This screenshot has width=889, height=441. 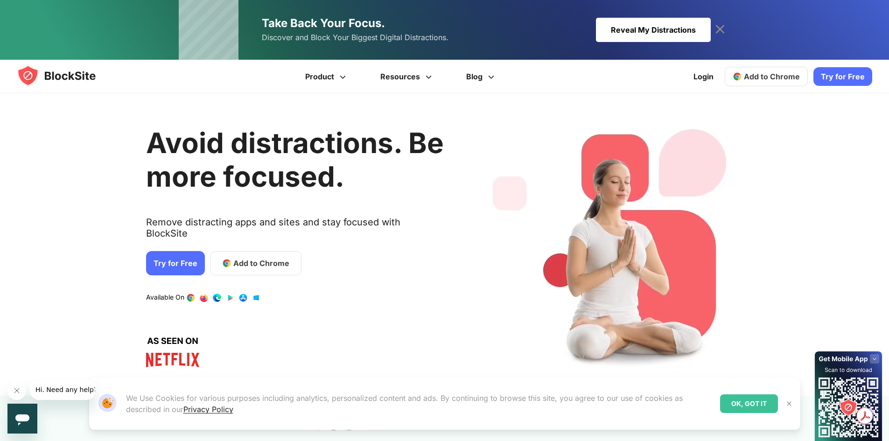 What do you see at coordinates (327, 77) in the screenshot?
I see `a: Product` at bounding box center [327, 77].